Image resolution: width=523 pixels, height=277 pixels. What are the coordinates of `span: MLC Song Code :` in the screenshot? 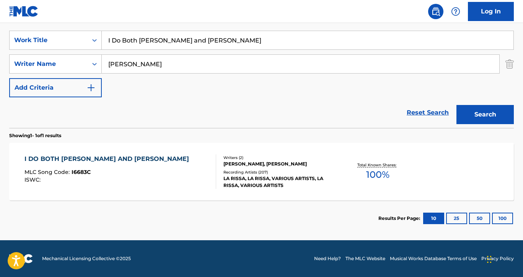 It's located at (48, 172).